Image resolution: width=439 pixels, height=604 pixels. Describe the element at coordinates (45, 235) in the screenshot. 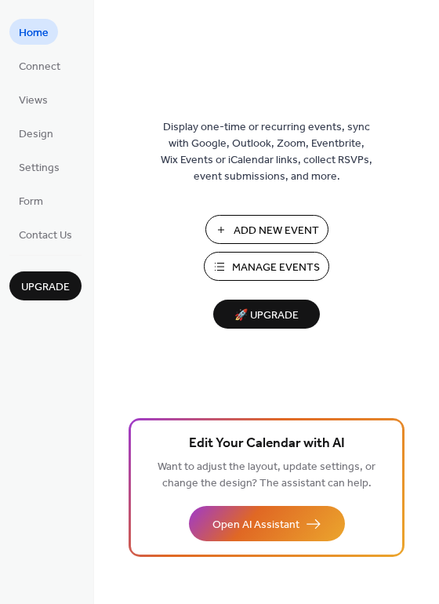

I see `span: Contact Us` at that location.